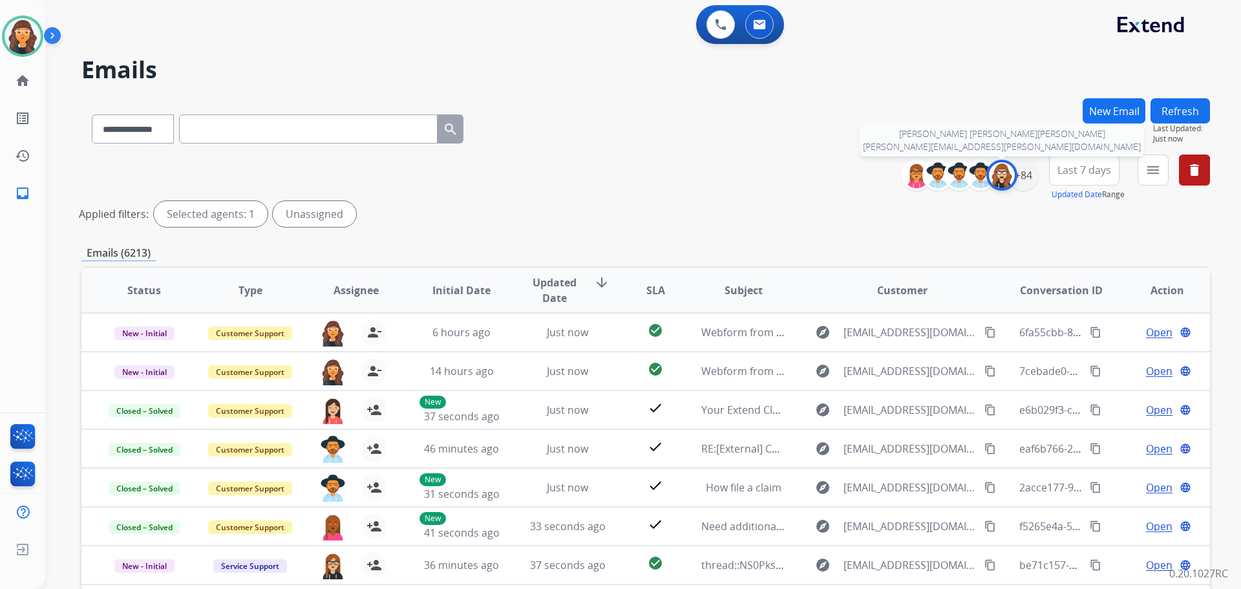 Image resolution: width=1241 pixels, height=589 pixels. Describe the element at coordinates (314, 214) in the screenshot. I see `div: Unassigned` at that location.